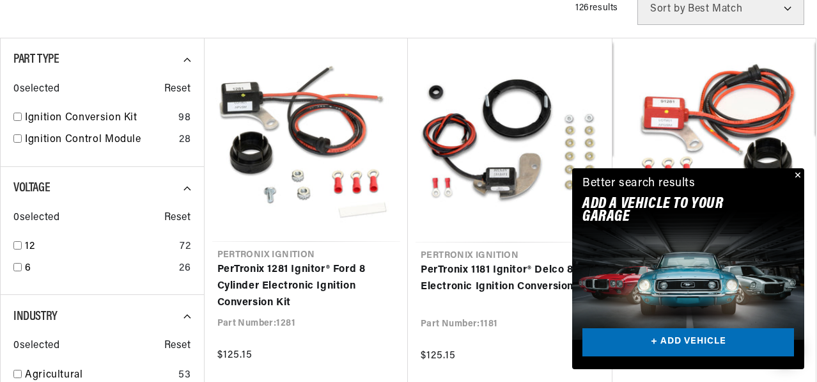 The height and width of the screenshot is (382, 817). What do you see at coordinates (306, 286) in the screenshot?
I see `a: PerTronix 1281 Ignitor® Ford 8 Cylinder Electronic Ignition Conversion Kit` at bounding box center [306, 286].